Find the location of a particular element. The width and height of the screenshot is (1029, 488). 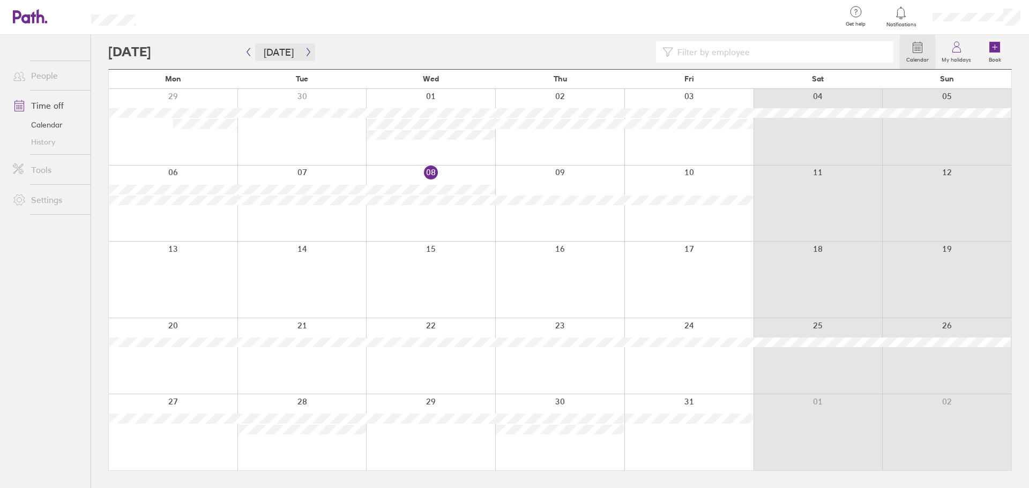

label: Calendar is located at coordinates (917, 58).